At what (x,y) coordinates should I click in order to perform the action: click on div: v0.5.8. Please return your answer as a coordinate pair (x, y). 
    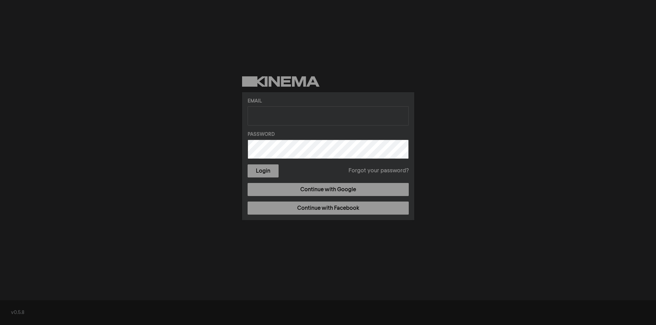
    Looking at the image, I should click on (328, 313).